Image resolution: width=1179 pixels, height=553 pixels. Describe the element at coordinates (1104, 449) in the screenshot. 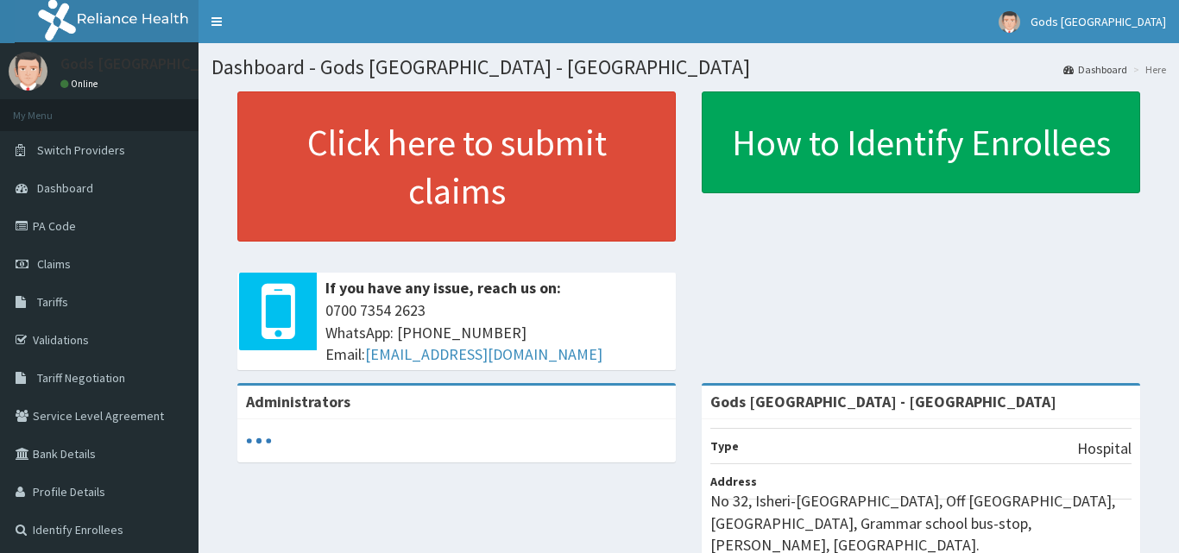

I see `p: Hospital` at that location.